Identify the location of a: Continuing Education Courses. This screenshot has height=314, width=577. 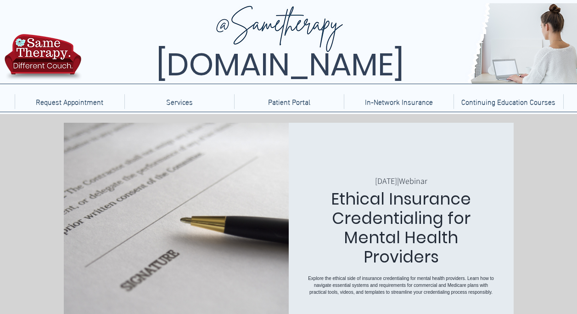
(509, 102).